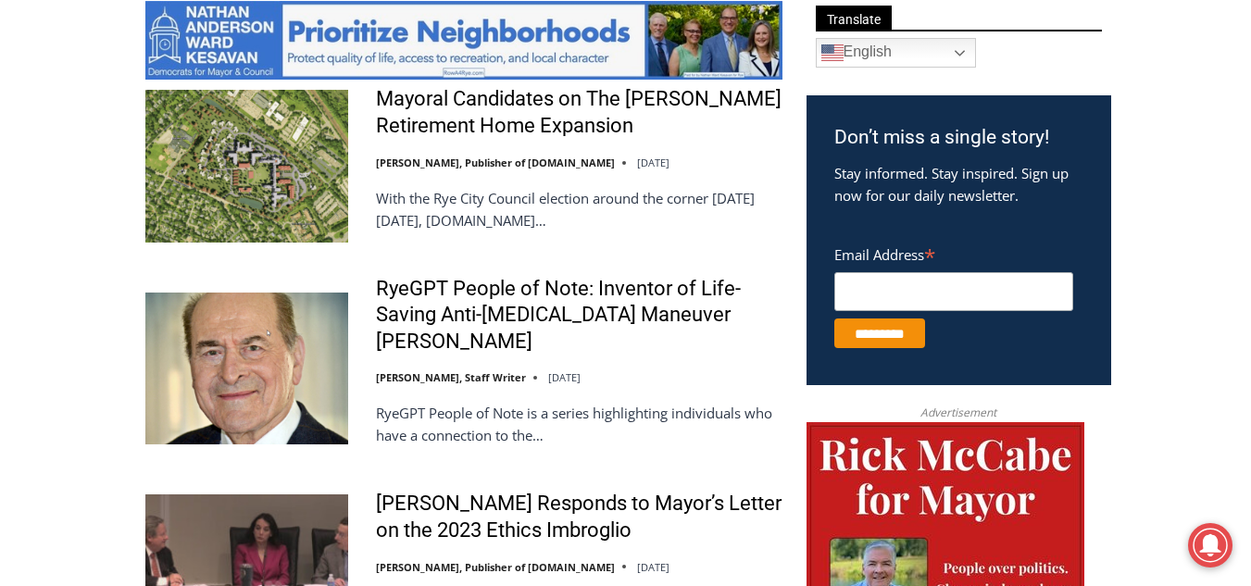 This screenshot has width=1251, height=586. I want to click on img: Mayoral Candidates on The Osborn Retirement Home Expansion, so click(246, 166).